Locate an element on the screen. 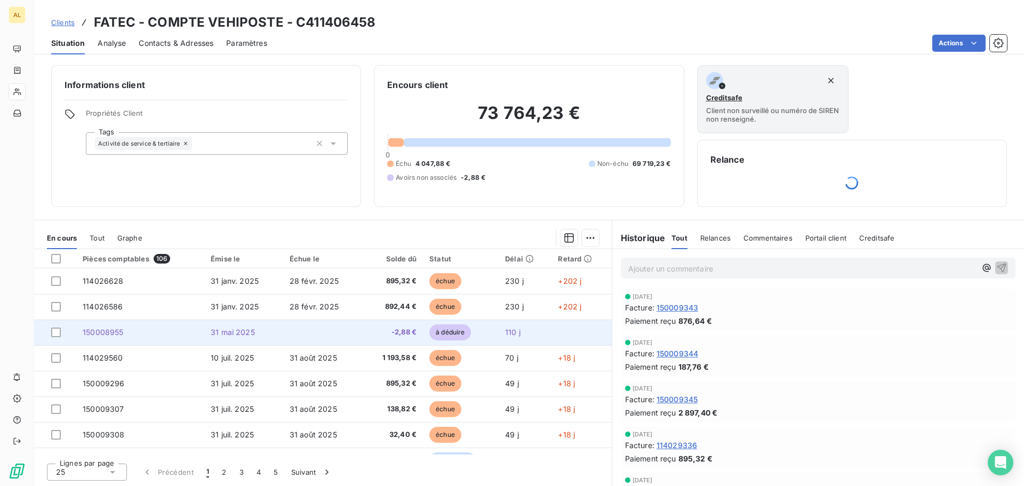 The height and width of the screenshot is (486, 1024). span: 150009344 is located at coordinates (677, 353).